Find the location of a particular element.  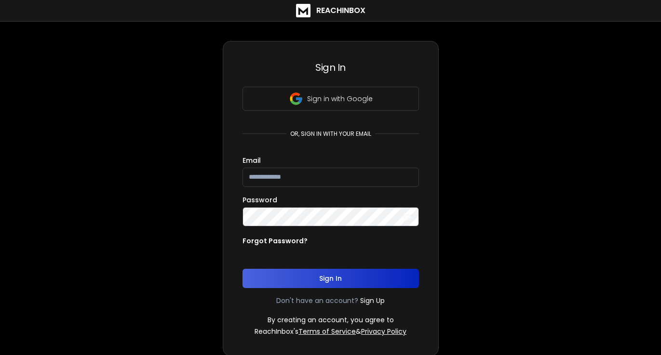

h3: Sign In is located at coordinates (331, 68).